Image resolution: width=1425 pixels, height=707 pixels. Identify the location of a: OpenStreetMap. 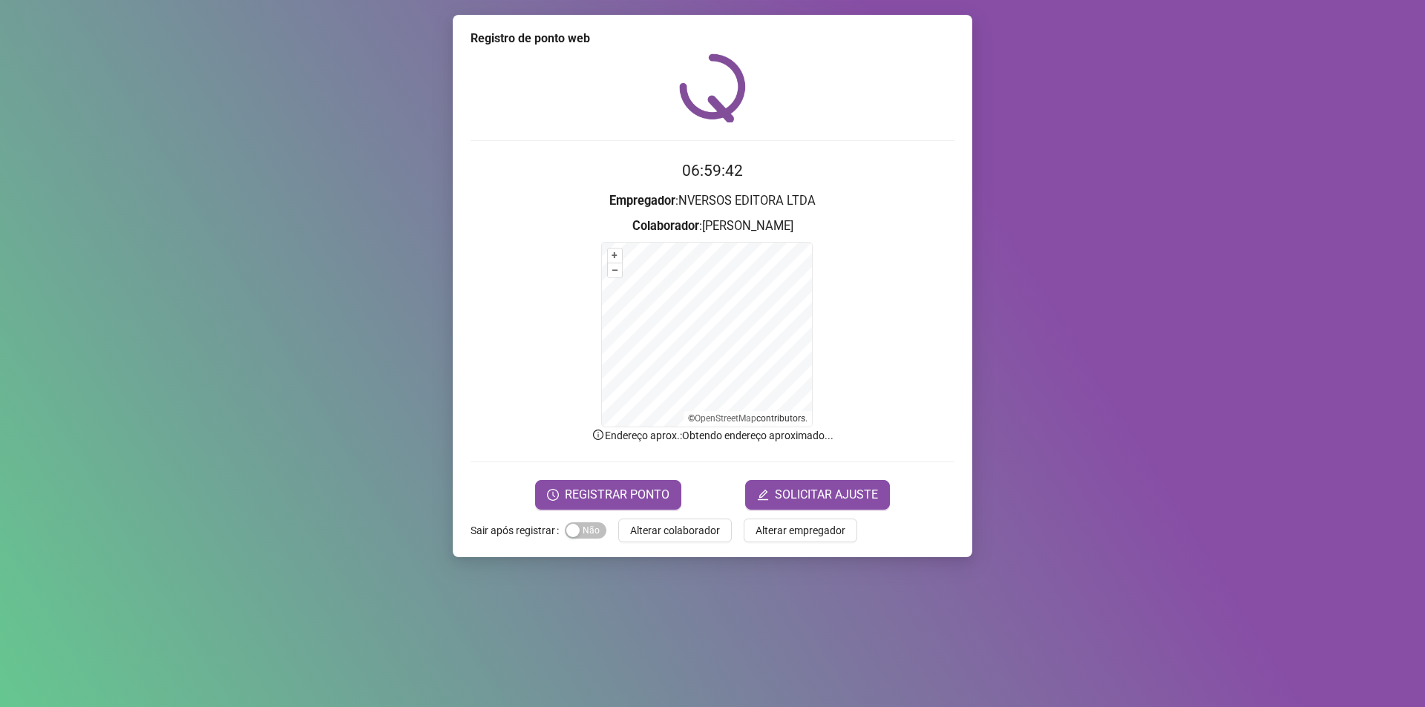
(725, 418).